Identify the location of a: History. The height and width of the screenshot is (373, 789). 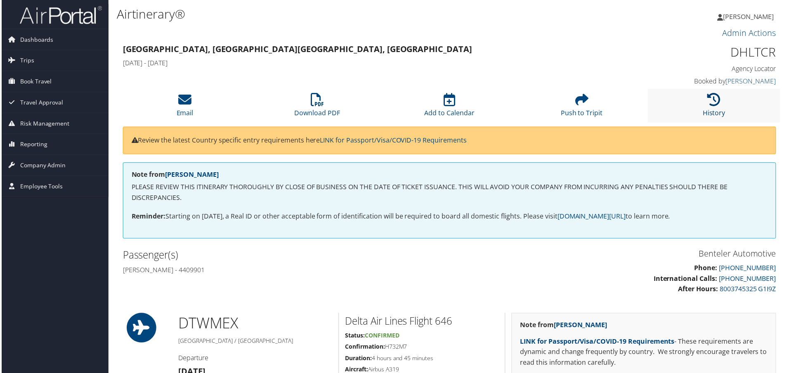
(716, 108).